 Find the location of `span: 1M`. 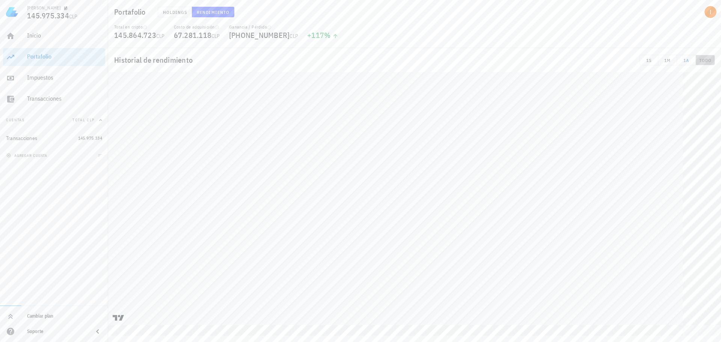

span: 1M is located at coordinates (668, 60).